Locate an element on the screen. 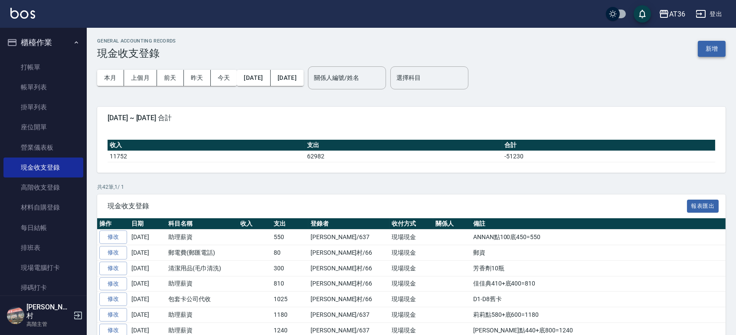 The width and height of the screenshot is (736, 335). a: 營業儀表板 is located at coordinates (43, 147).